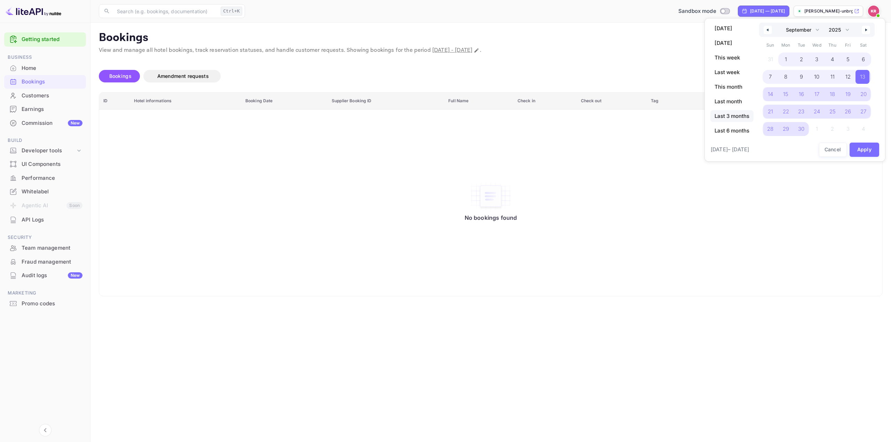 This screenshot has height=442, width=891. Describe the element at coordinates (817, 45) in the screenshot. I see `span: Wed` at that location.